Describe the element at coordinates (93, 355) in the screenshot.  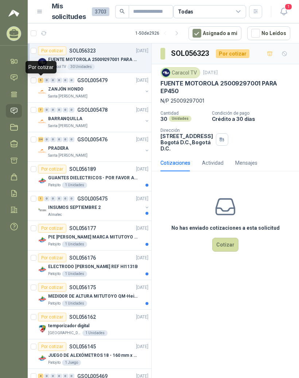
I see `p: JUEGO DE ALEXÓMETROS 18 - 160 mm x 0,01 mm 2824-S3` at that location.